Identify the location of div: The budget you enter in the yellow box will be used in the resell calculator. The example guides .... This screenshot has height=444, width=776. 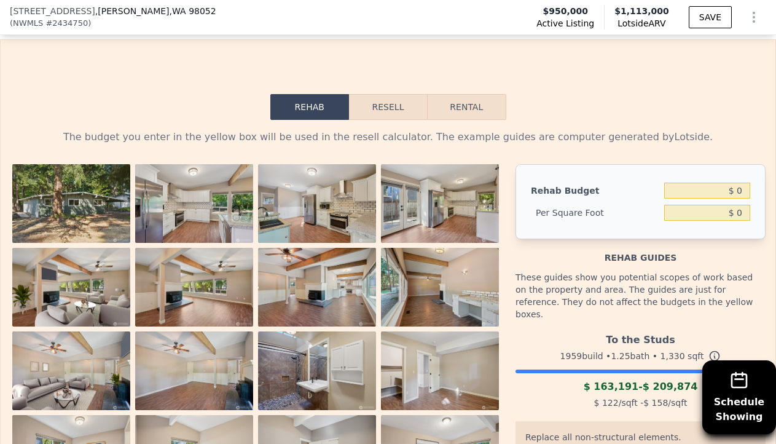
(388, 137).